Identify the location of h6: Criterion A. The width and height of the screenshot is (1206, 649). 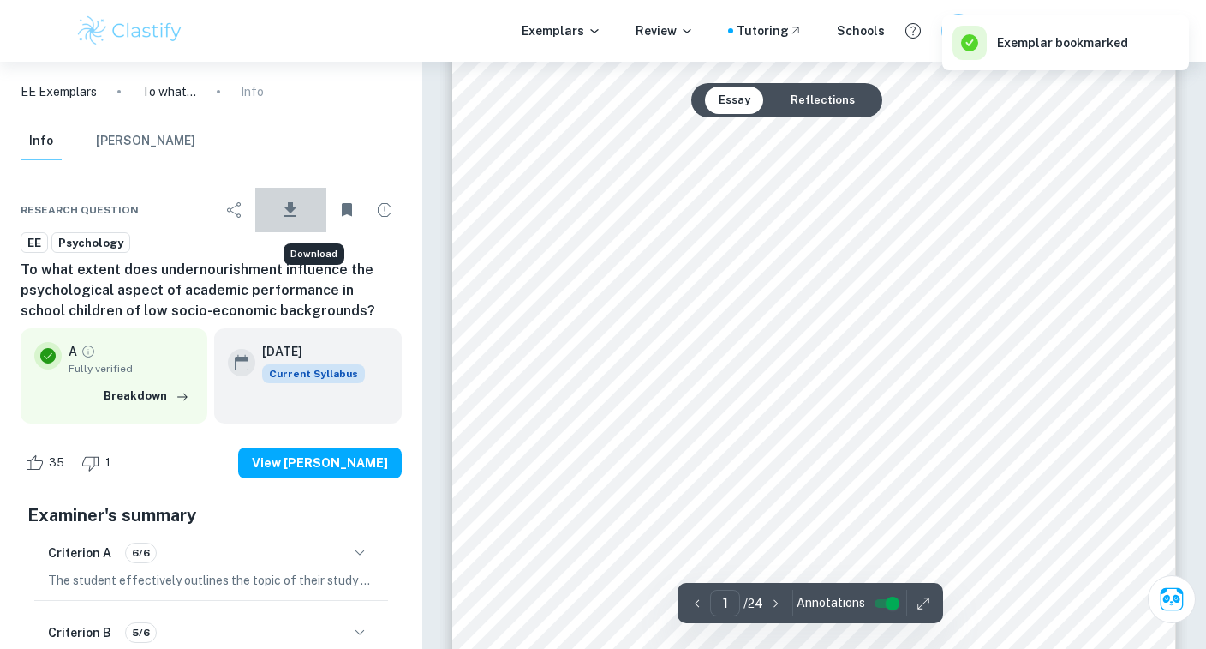
(80, 553).